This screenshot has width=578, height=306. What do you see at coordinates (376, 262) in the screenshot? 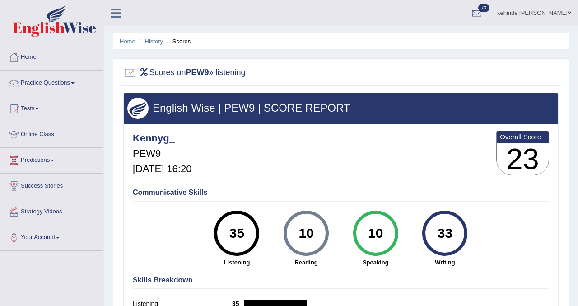
I see `strong: Speaking` at bounding box center [376, 262].